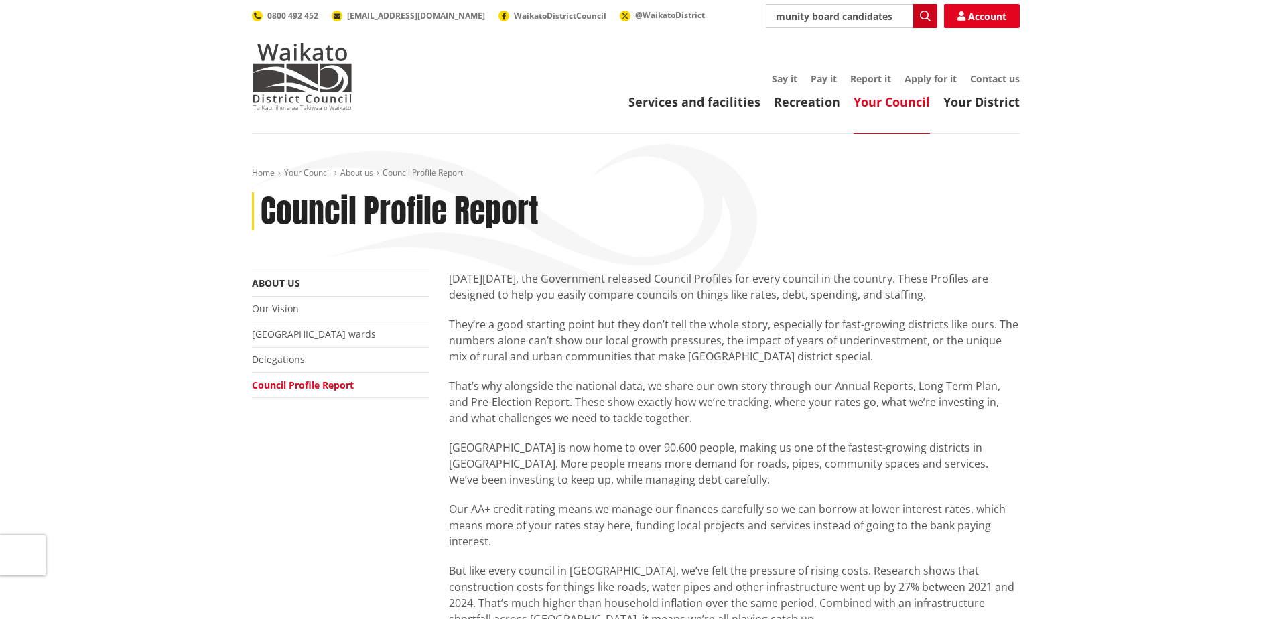  I want to click on a: Delegations, so click(278, 359).